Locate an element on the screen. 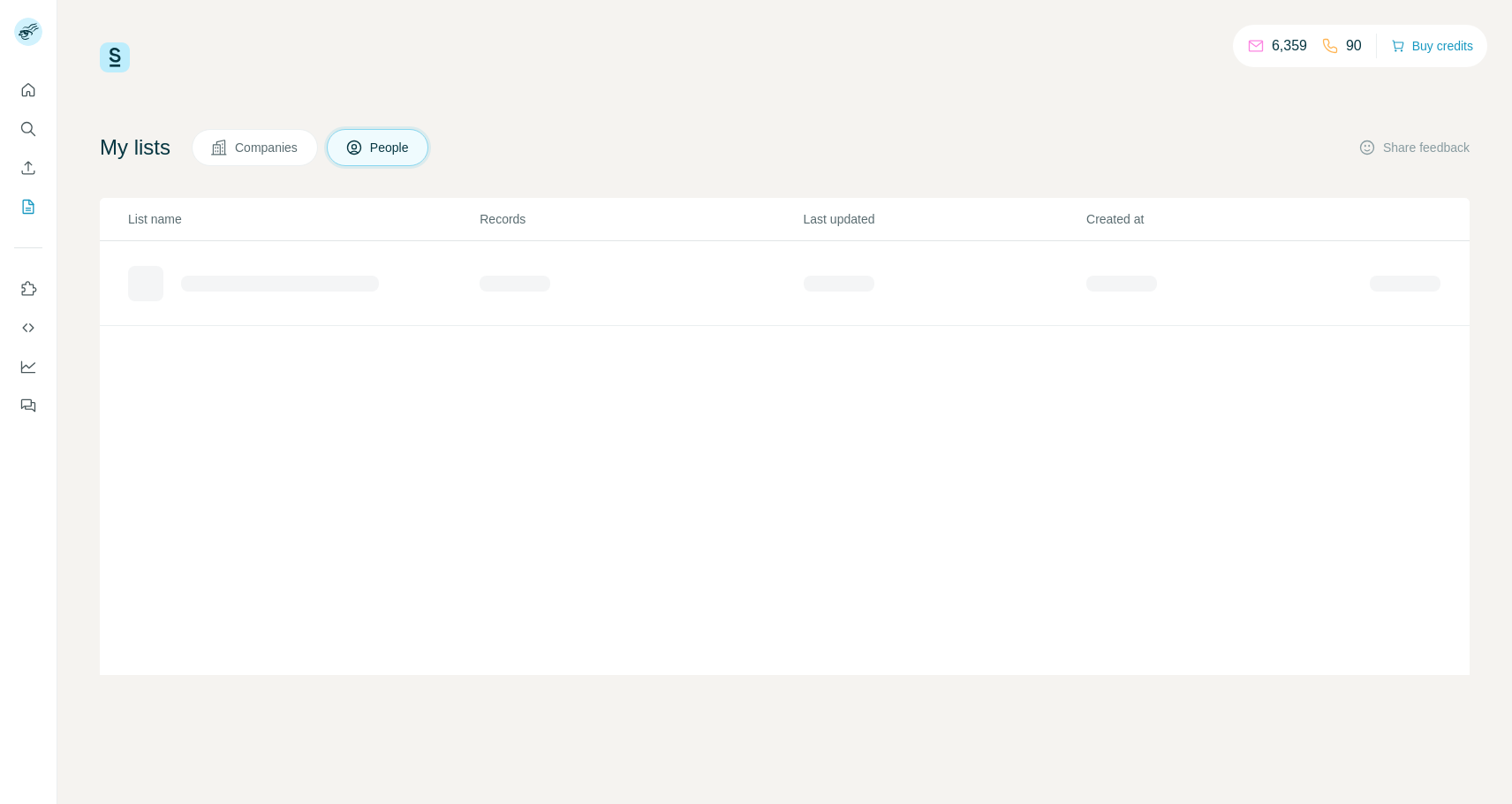 The image size is (1512, 804). p: Last updated is located at coordinates (944, 219).